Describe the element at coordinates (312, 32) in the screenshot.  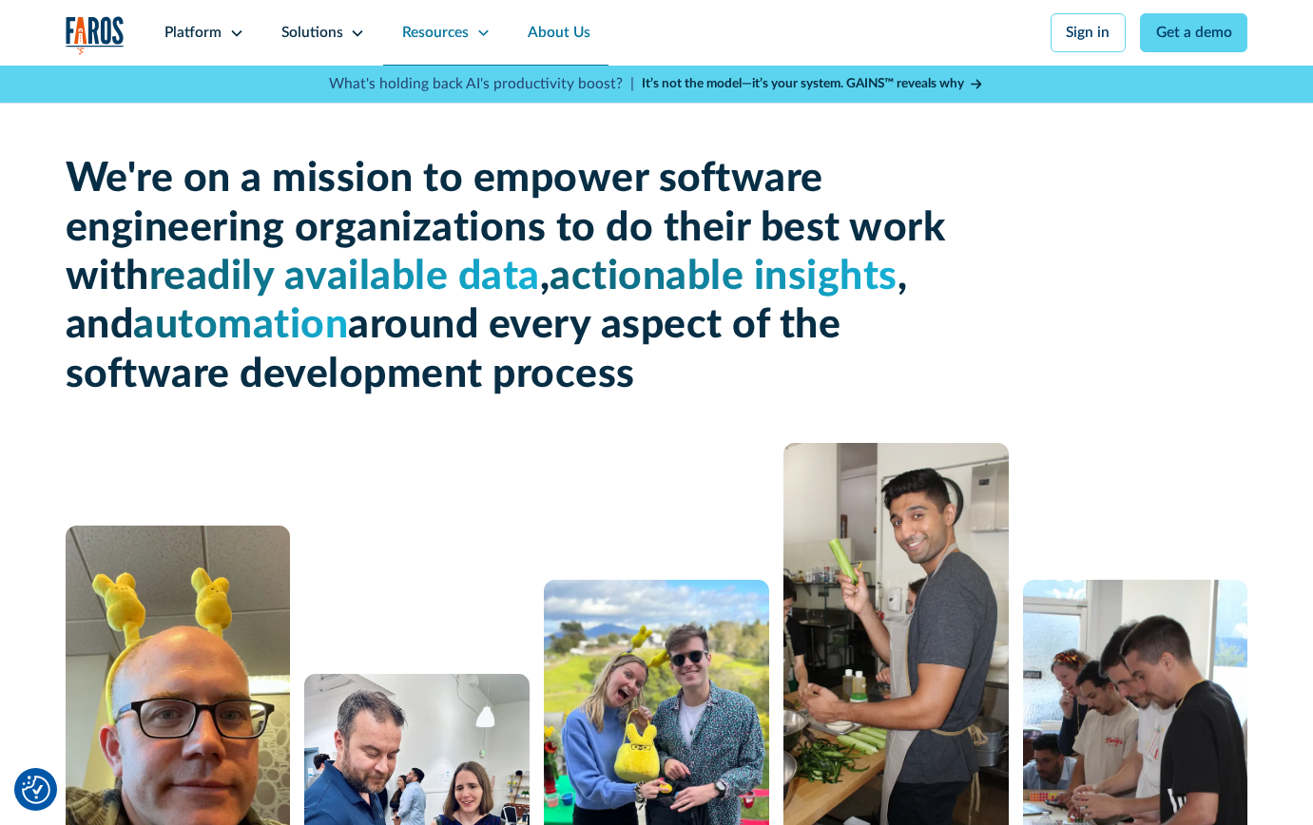
I see `div: Solutions` at that location.